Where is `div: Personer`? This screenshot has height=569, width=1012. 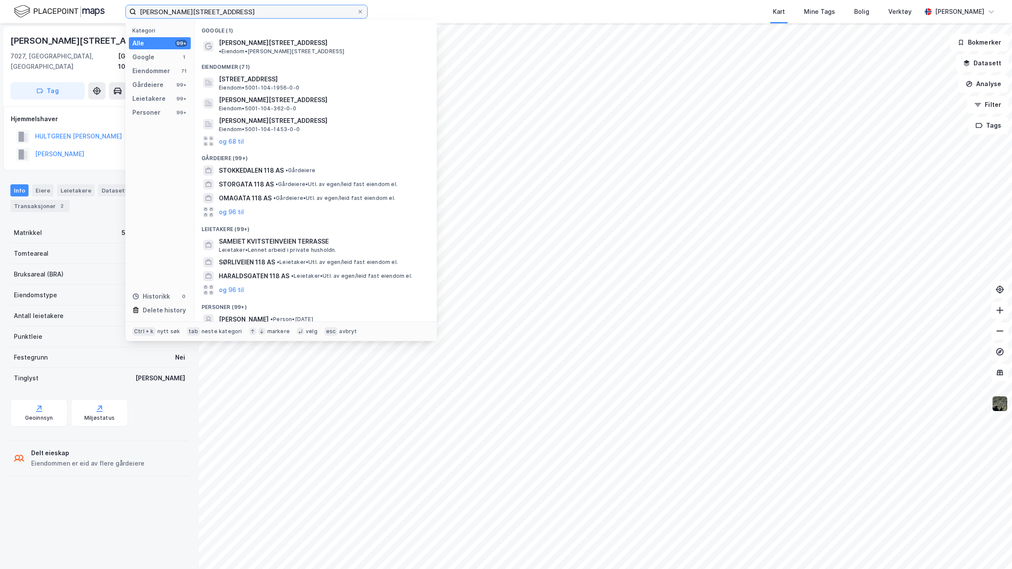 div: Personer is located at coordinates (146, 112).